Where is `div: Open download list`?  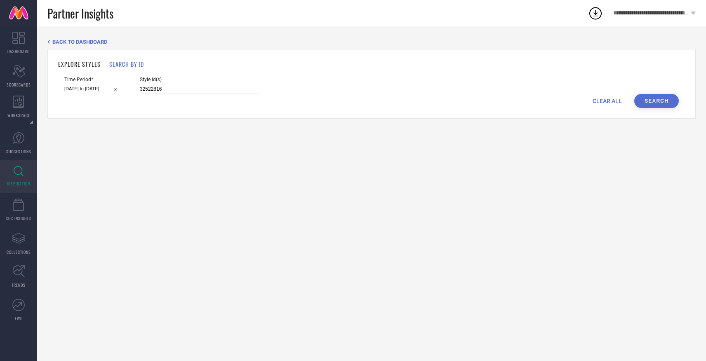
div: Open download list is located at coordinates (595, 13).